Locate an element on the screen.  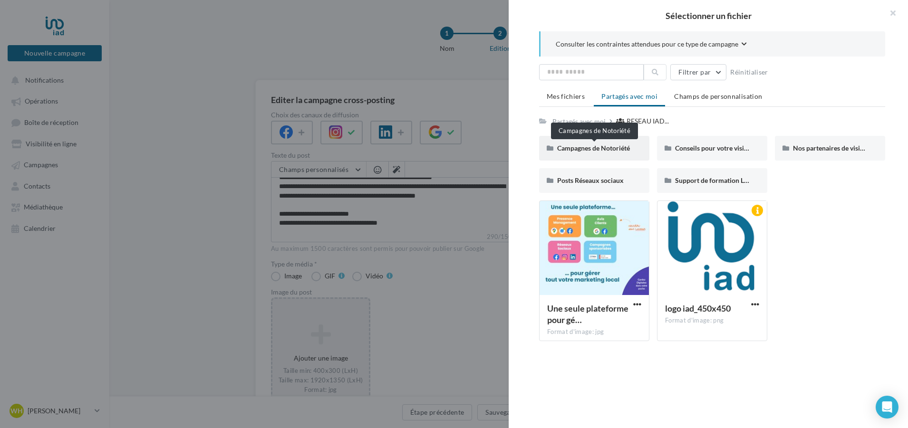
span: Partagés avec moi is located at coordinates (630, 96).